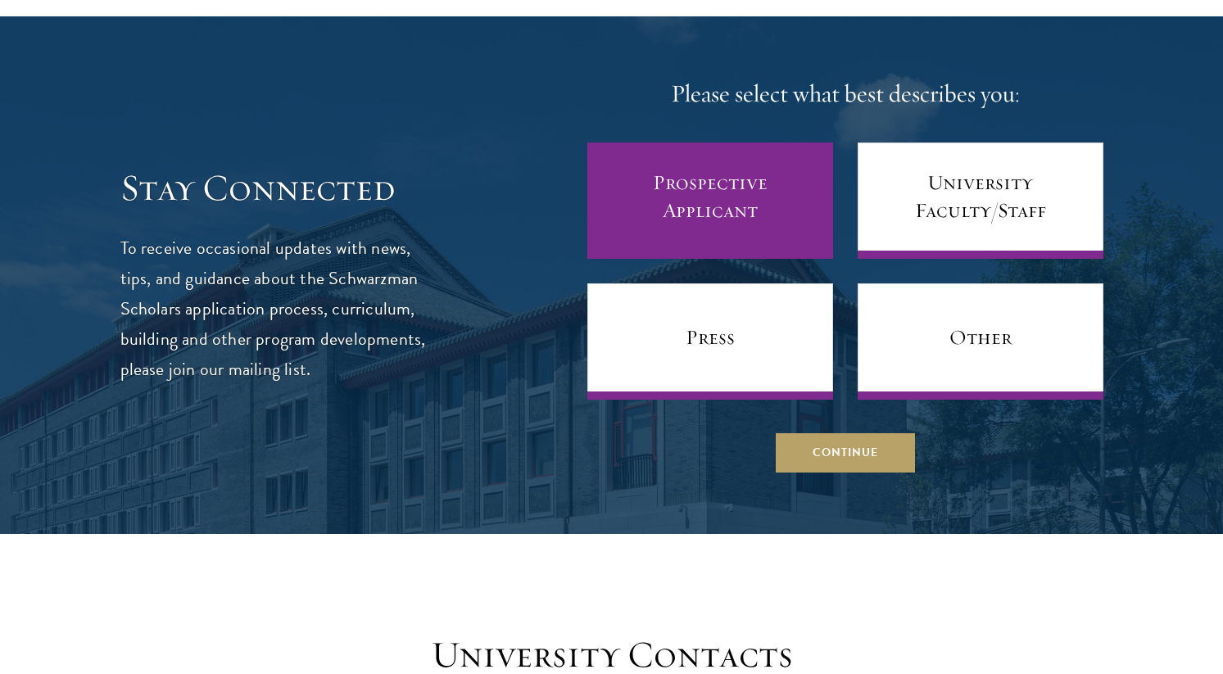 The image size is (1223, 674). What do you see at coordinates (845, 452) in the screenshot?
I see `button: Continue` at bounding box center [845, 452].